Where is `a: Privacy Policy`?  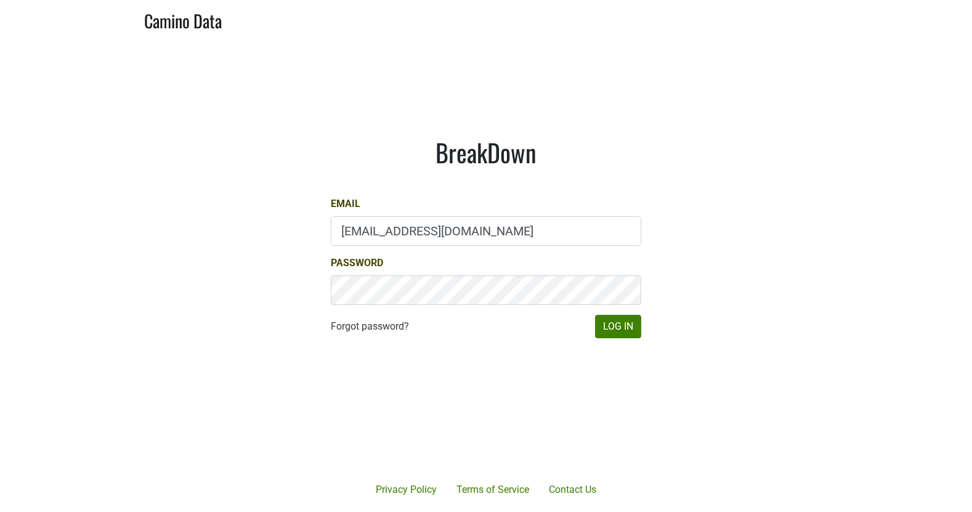
a: Privacy Policy is located at coordinates (406, 490).